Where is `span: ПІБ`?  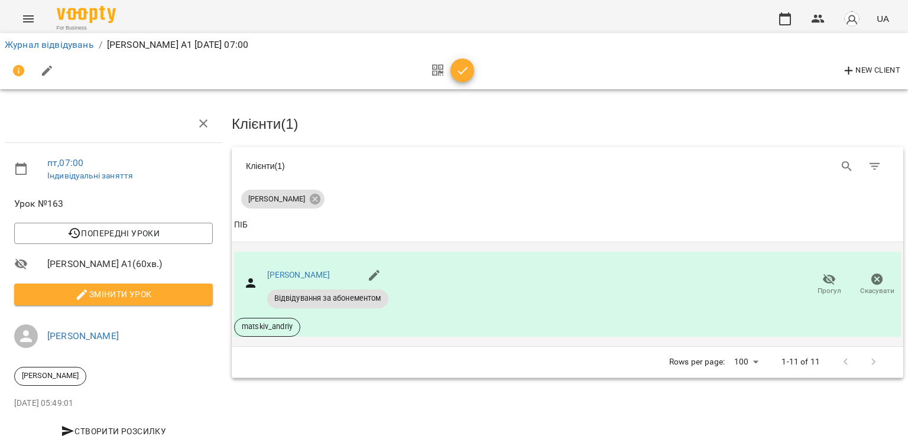 span: ПІБ is located at coordinates (568, 225).